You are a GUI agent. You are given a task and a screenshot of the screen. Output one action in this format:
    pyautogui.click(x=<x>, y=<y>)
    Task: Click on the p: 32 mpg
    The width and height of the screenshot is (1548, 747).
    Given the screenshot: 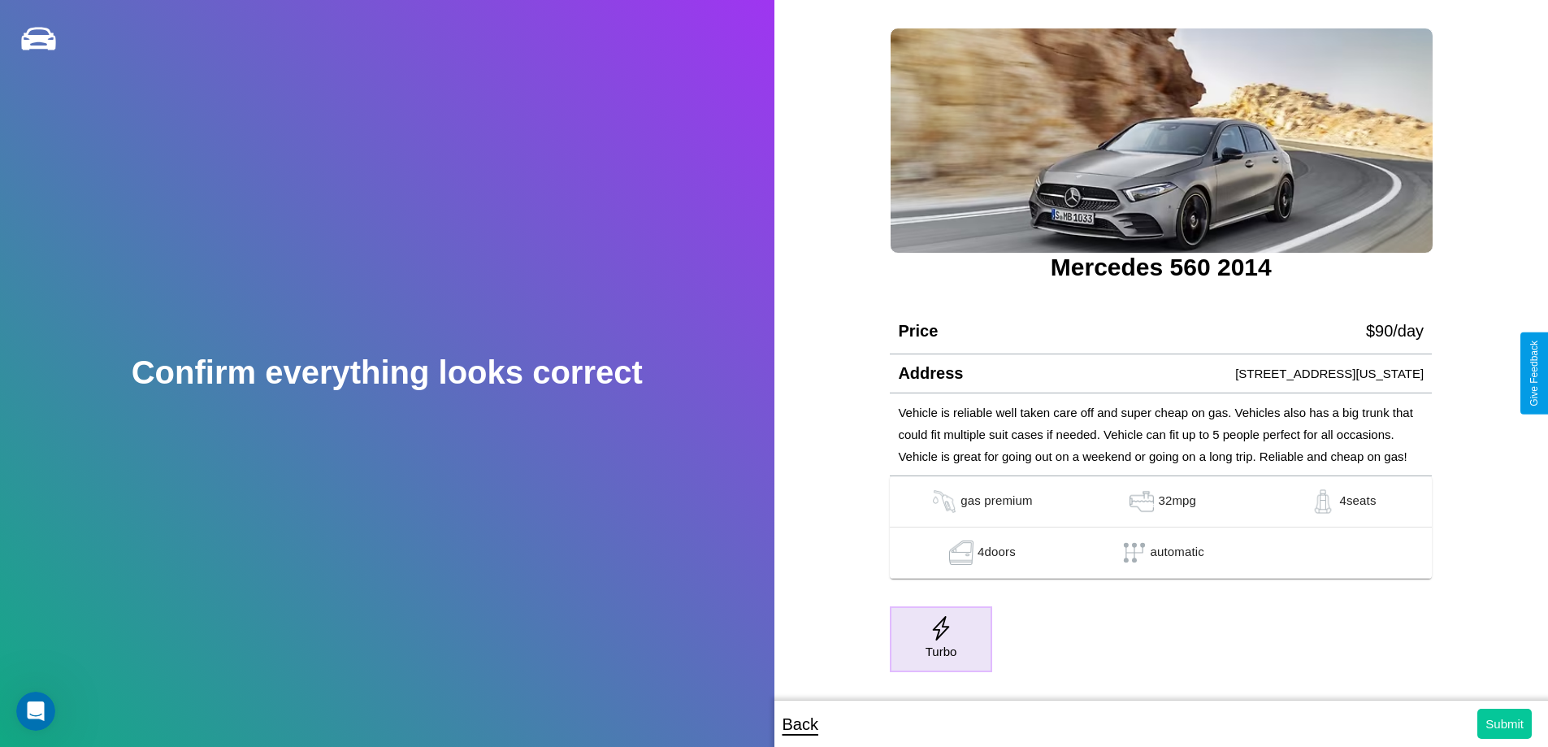 What is the action you would take?
    pyautogui.click(x=1177, y=501)
    